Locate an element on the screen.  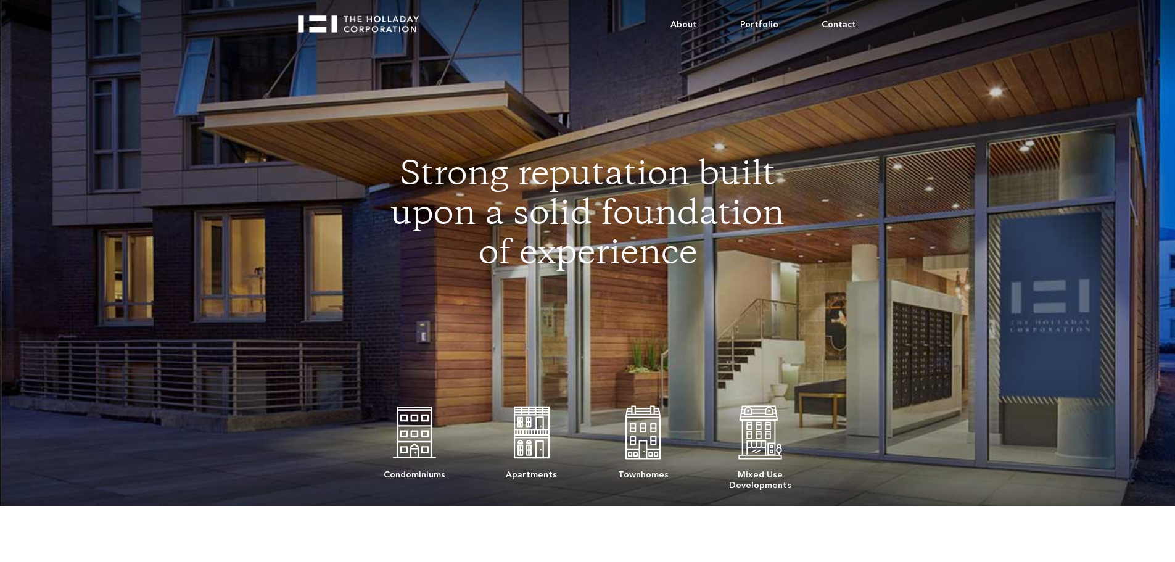
div: Mixed Use Developments is located at coordinates (760, 477).